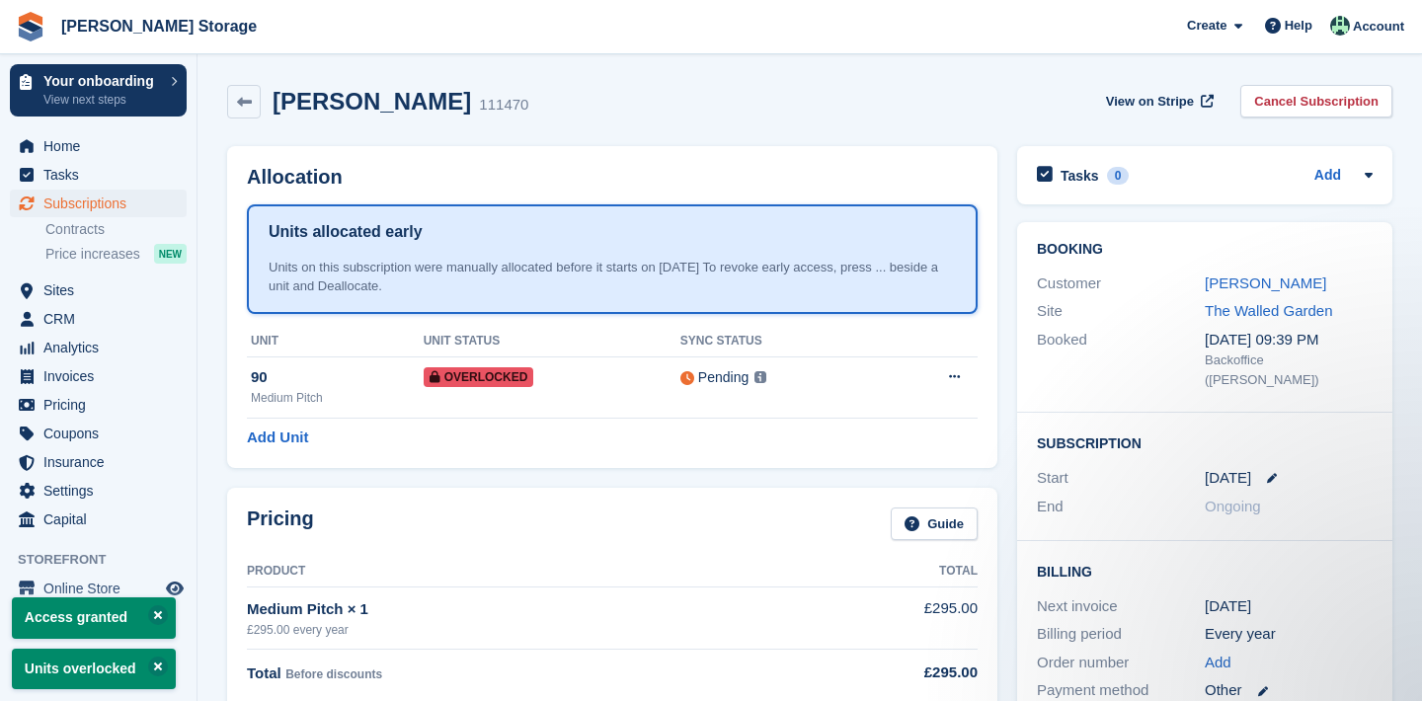 This screenshot has width=1422, height=701. Describe the element at coordinates (1289, 634) in the screenshot. I see `div: Every year` at that location.